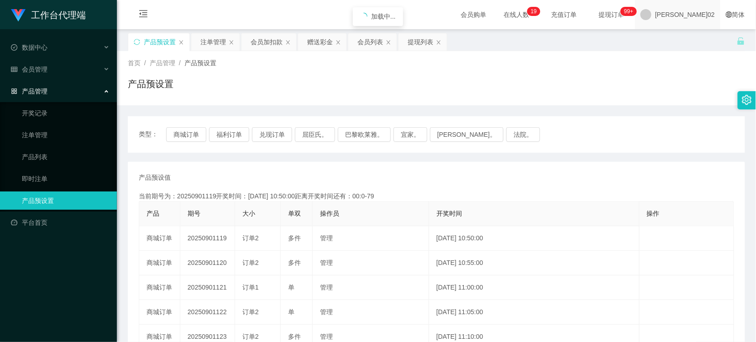 This screenshot has height=342, width=756. What do you see at coordinates (747, 100) in the screenshot?
I see `i: 图标： 设置` at bounding box center [747, 100].